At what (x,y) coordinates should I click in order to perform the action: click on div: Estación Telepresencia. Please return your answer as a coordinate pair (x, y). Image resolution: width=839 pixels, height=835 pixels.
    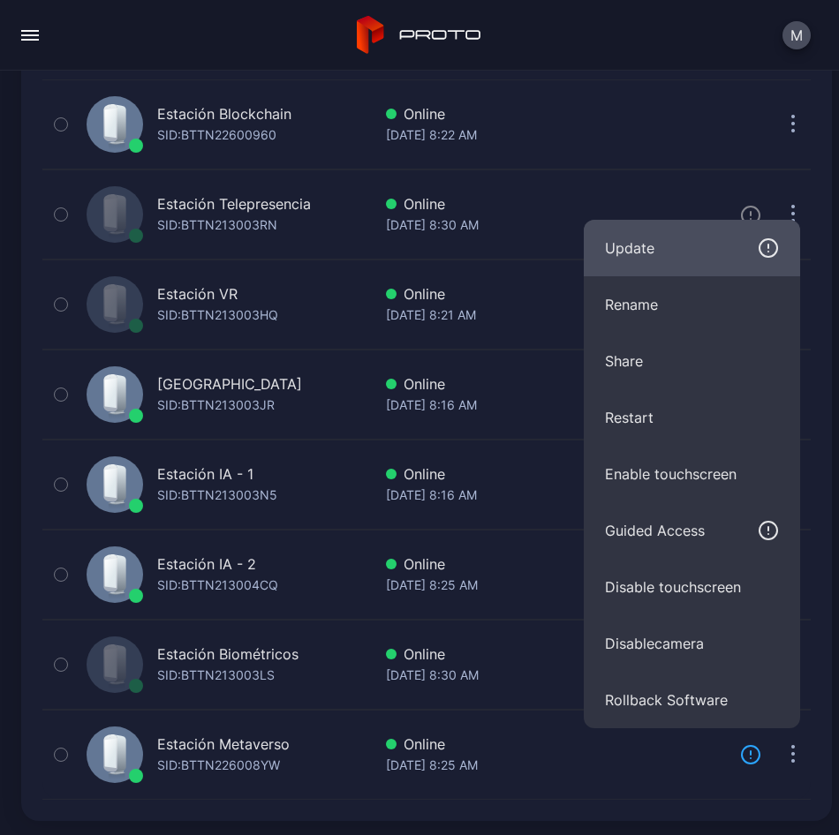
    Looking at the image, I should click on (234, 204).